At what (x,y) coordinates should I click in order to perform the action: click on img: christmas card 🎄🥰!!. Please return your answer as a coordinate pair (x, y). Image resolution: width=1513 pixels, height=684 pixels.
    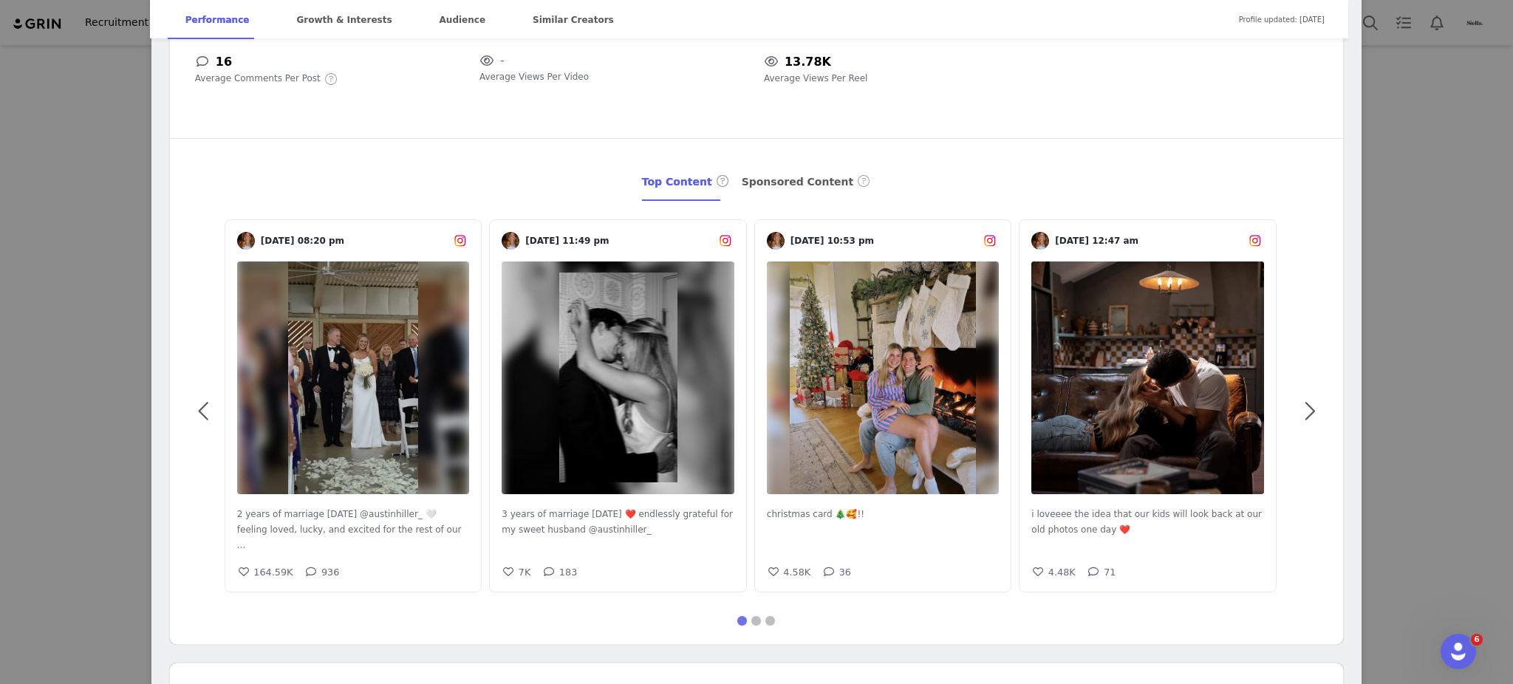
    Looking at the image, I should click on (883, 377).